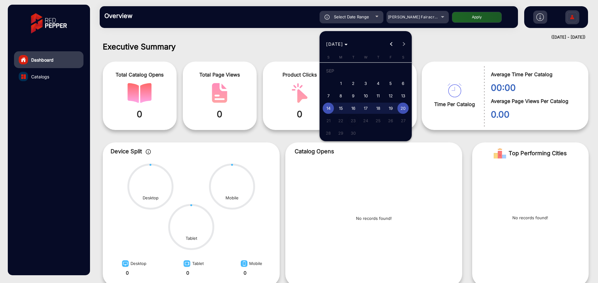  I want to click on span: 24, so click(365, 121).